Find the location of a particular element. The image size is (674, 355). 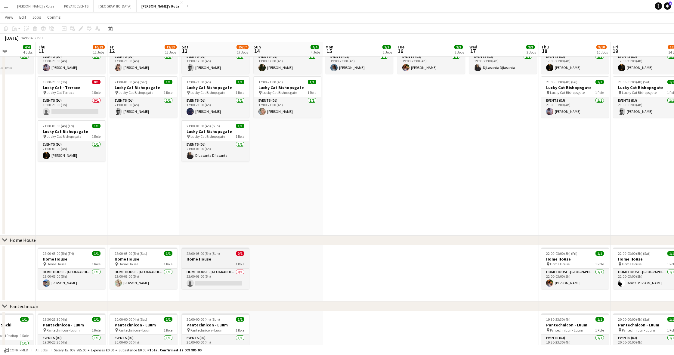

span: 14 is located at coordinates (257, 51).